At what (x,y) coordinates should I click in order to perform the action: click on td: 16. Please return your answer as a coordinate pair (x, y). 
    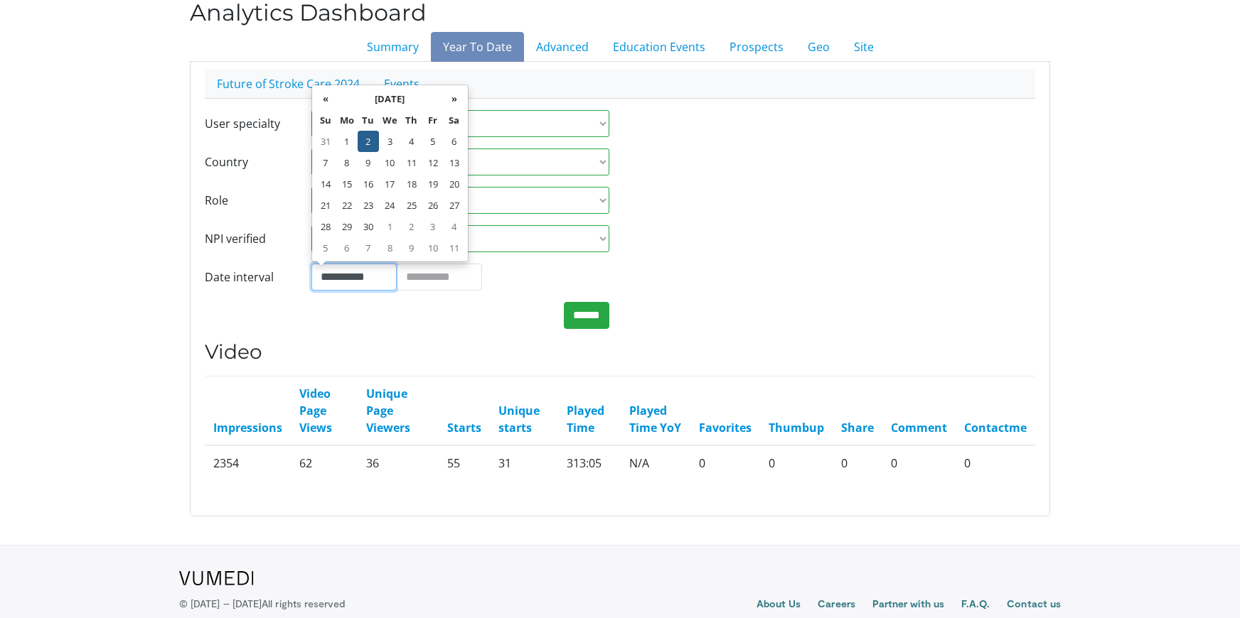
    Looking at the image, I should click on (368, 184).